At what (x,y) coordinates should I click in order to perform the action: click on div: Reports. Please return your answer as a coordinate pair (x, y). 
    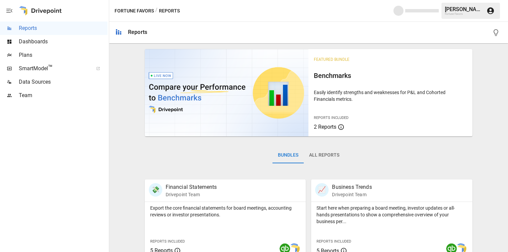
    Looking at the image, I should click on (137, 32).